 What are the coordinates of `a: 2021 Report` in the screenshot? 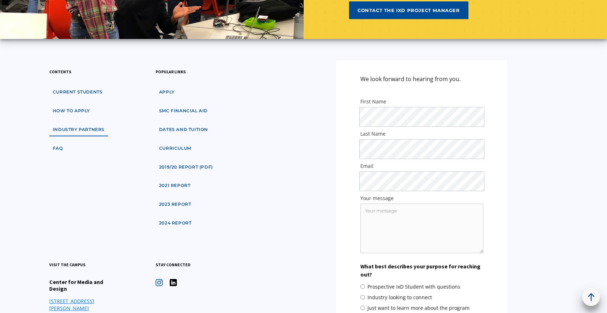 It's located at (175, 186).